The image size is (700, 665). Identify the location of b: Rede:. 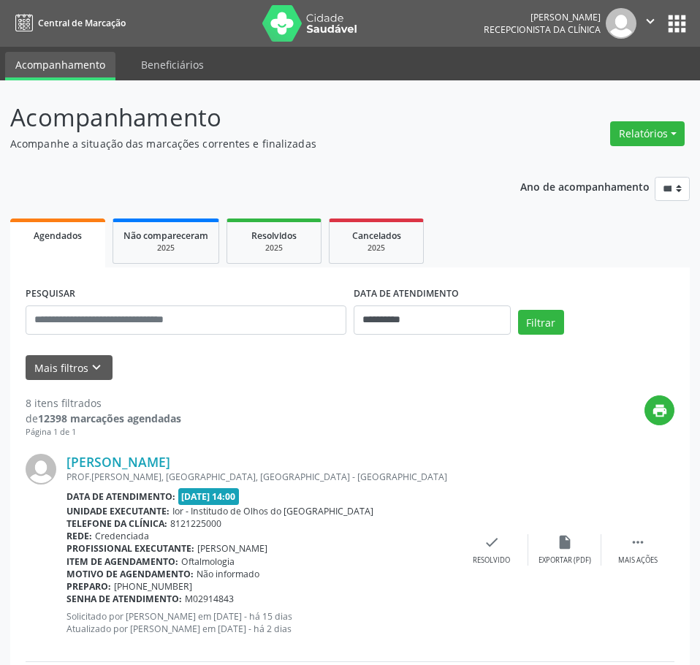
(79, 535).